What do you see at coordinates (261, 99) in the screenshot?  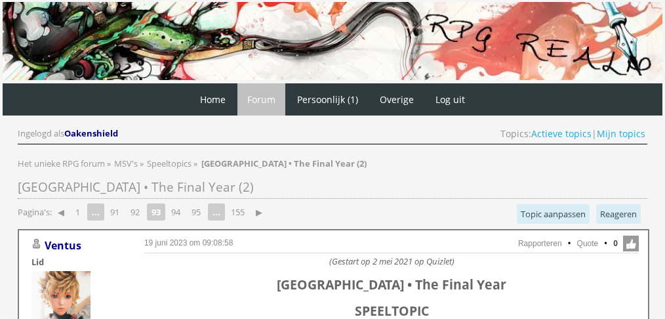 I see `a: Forum` at bounding box center [261, 99].